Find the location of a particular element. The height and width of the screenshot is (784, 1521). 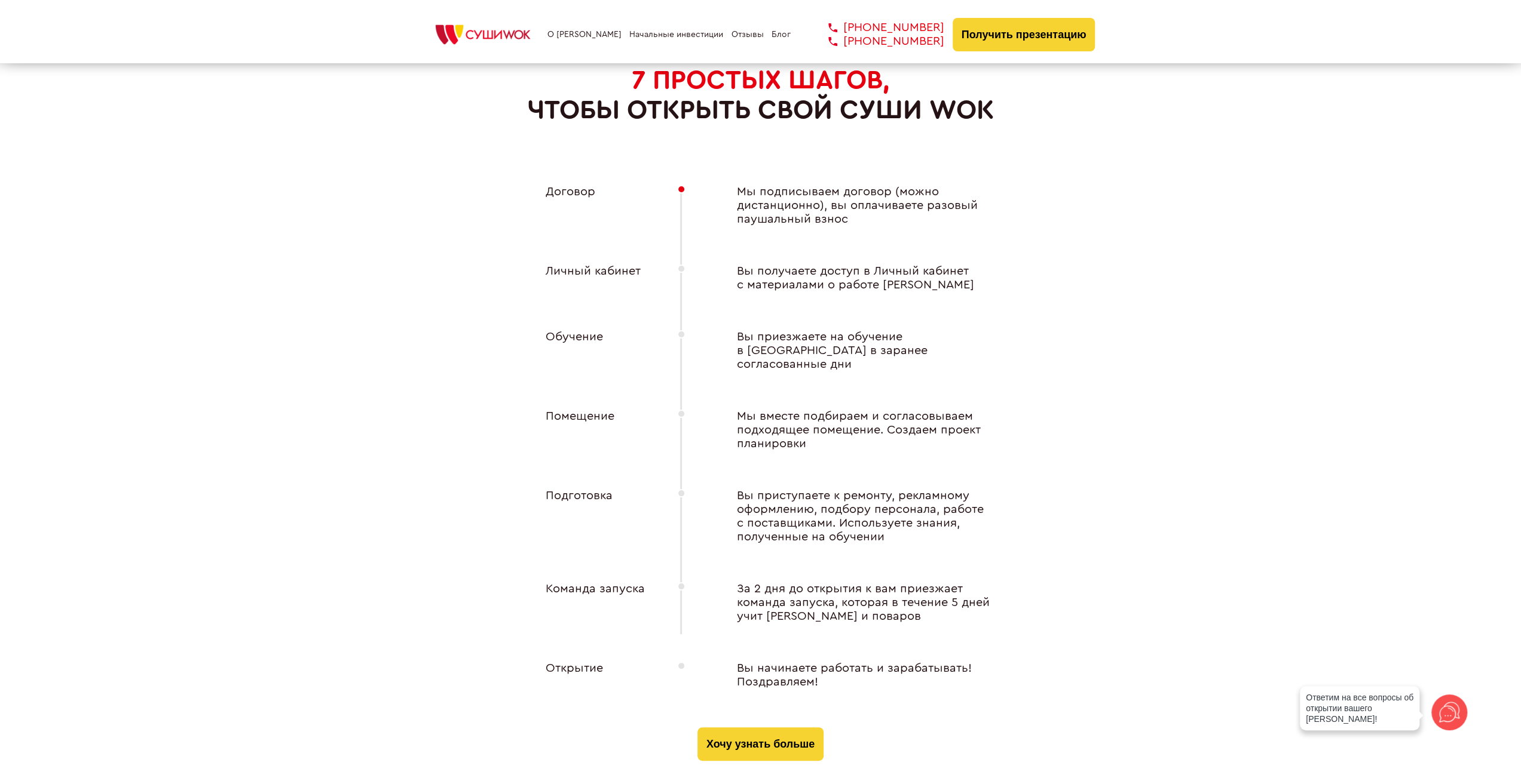

a: Блог is located at coordinates (782, 34).